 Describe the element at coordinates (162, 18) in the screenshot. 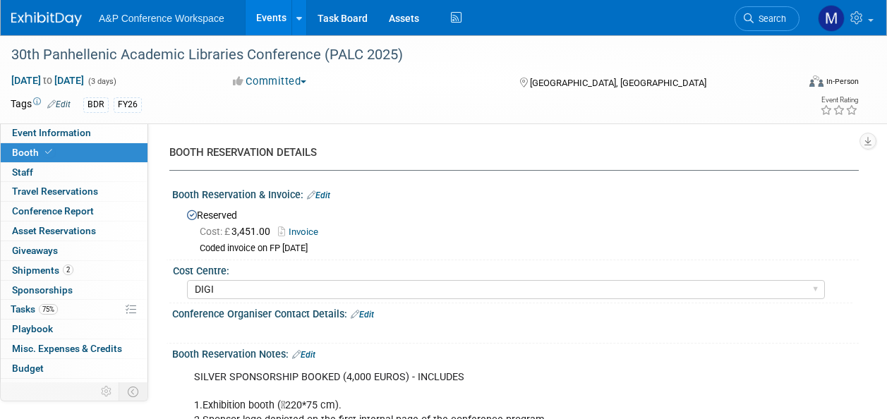

I see `span: A&P Conference Workspace` at that location.